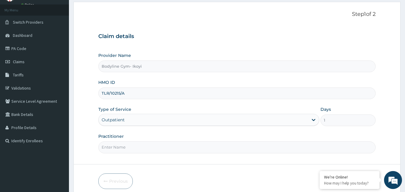 The image size is (405, 192). What do you see at coordinates (19, 62) in the screenshot?
I see `span: Claims` at bounding box center [19, 62].